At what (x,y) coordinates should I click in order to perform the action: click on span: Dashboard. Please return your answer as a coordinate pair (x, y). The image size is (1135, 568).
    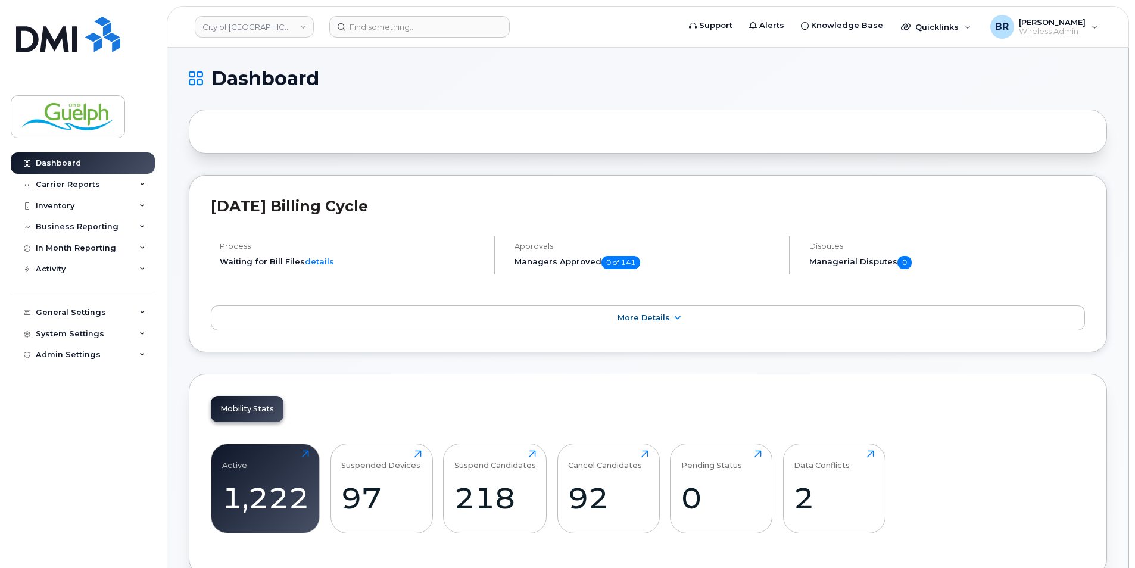
    Looking at the image, I should click on (265, 79).